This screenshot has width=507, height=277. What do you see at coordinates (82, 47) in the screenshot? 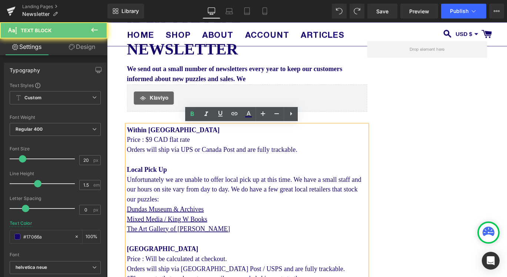
I see `a: Design` at bounding box center [82, 47].